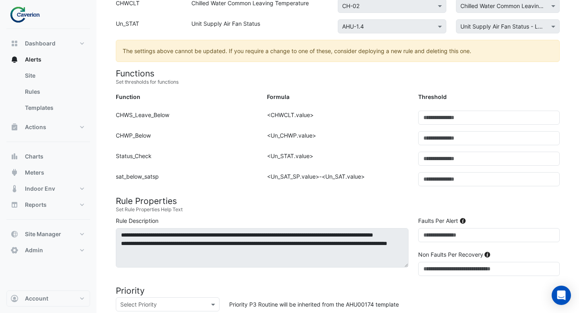 This screenshot has width=579, height=313. I want to click on app-icon: Actions, so click(14, 127).